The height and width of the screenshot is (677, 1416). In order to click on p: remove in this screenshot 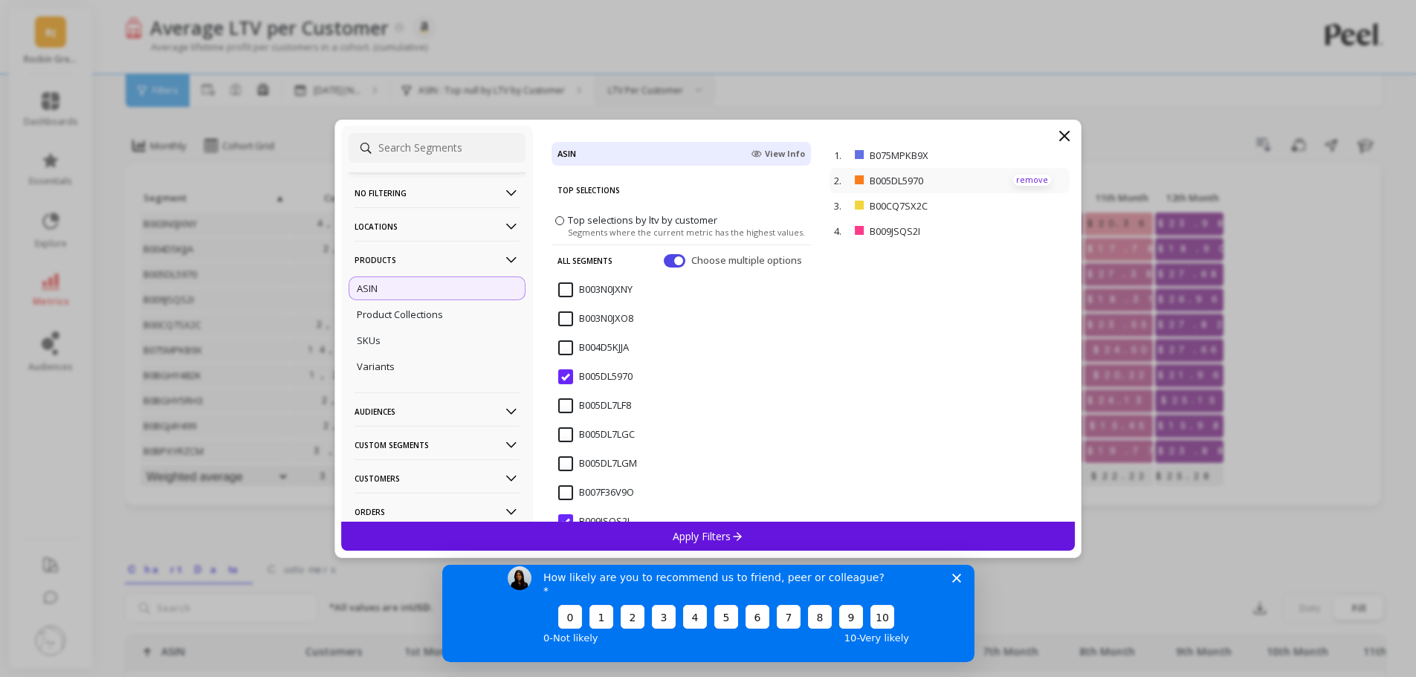, I will do `click(1032, 180)`.